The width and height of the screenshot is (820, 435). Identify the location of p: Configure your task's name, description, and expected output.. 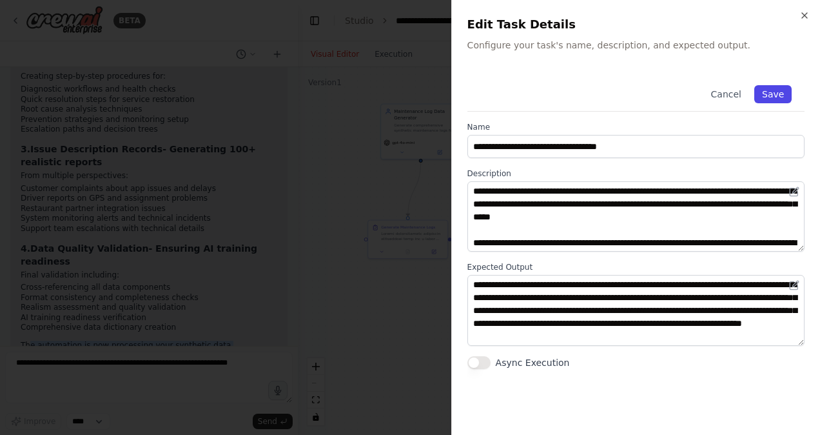
(636, 45).